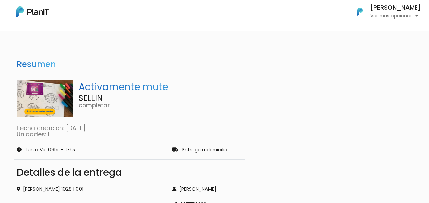 The width and height of the screenshot is (429, 203). I want to click on p: Entrega a domicilio, so click(205, 150).